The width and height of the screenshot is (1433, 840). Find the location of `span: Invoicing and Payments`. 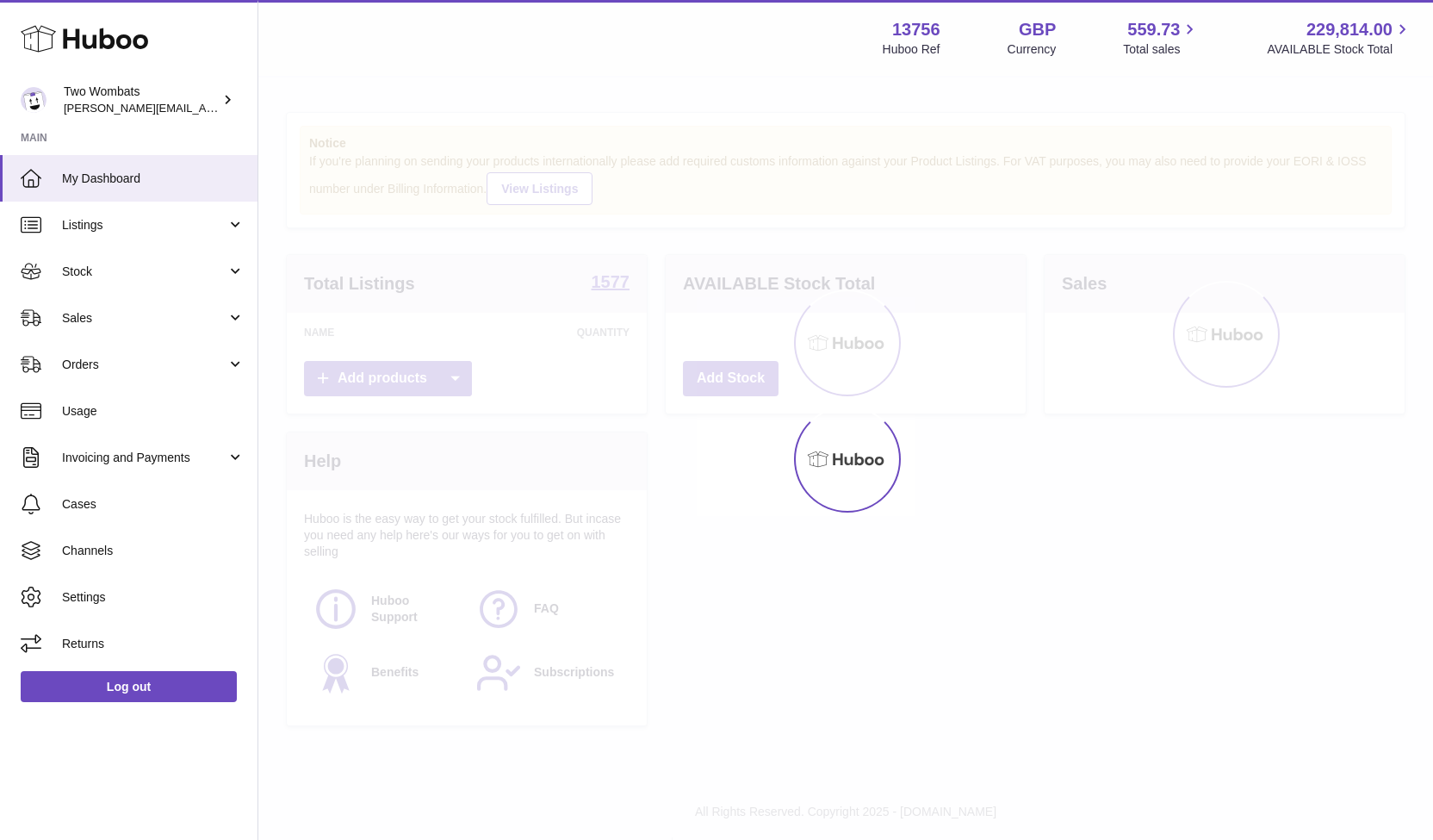

span: Invoicing and Payments is located at coordinates (144, 457).